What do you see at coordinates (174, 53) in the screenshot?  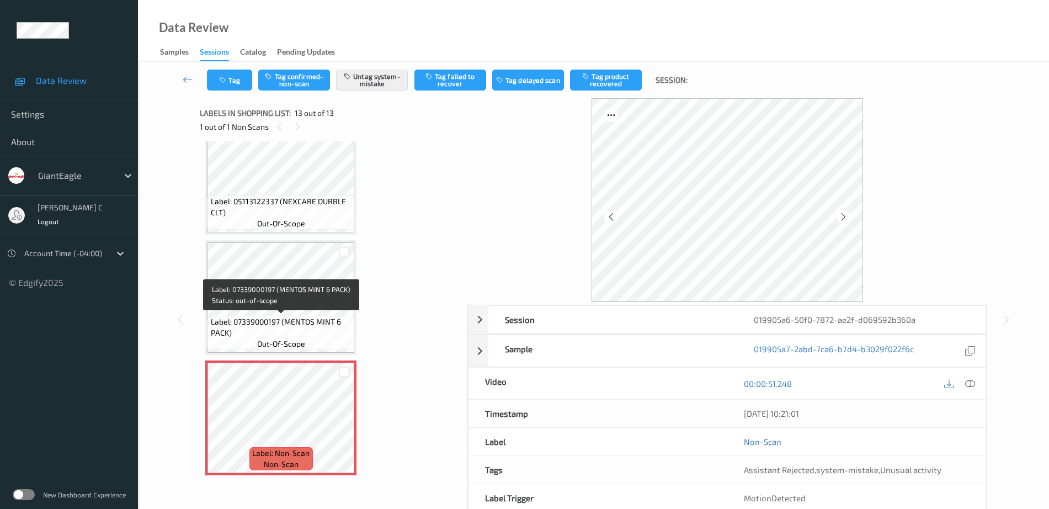 I see `div: Samples` at bounding box center [174, 53].